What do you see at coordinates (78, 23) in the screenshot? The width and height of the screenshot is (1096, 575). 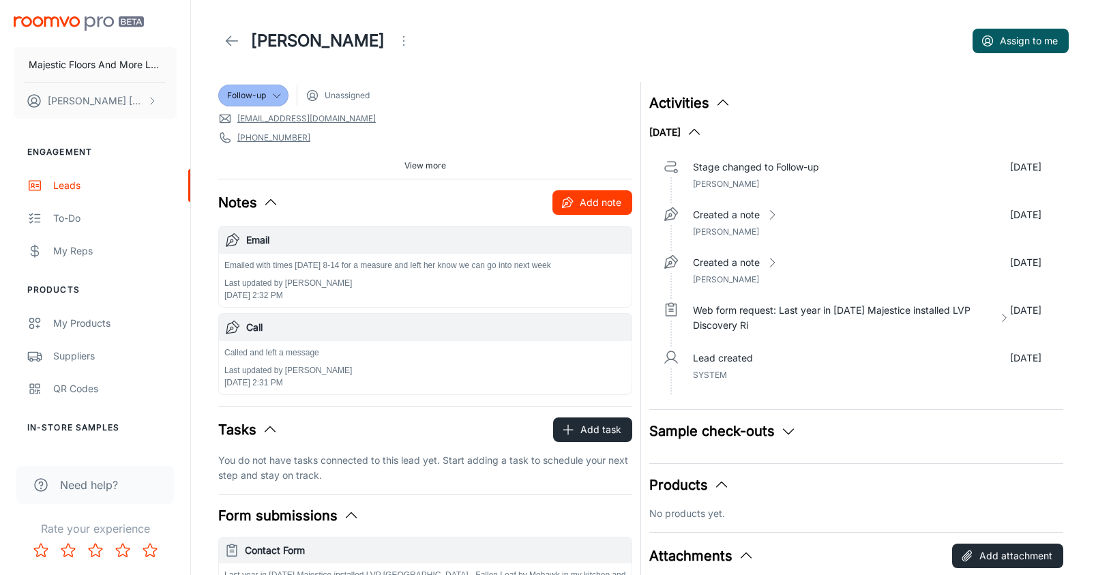 I see `img: Roomvo PRO Beta` at bounding box center [78, 23].